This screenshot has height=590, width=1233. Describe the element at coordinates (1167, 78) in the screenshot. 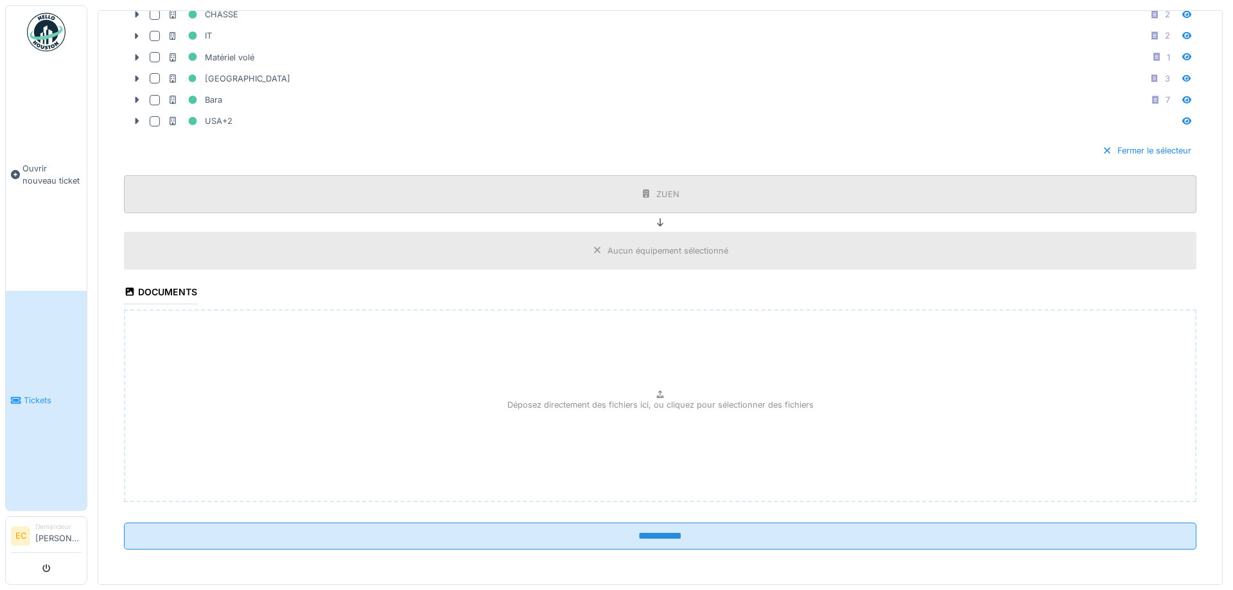

I see `div: 3` at that location.